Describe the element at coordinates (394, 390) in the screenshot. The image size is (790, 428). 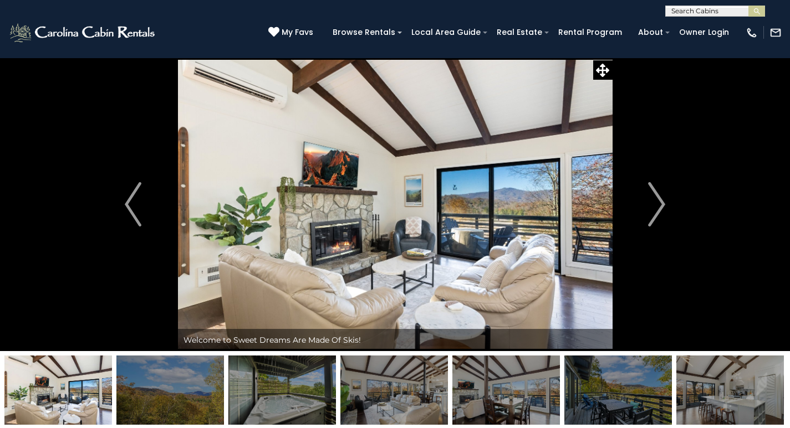
I see `img: 167530463` at that location.